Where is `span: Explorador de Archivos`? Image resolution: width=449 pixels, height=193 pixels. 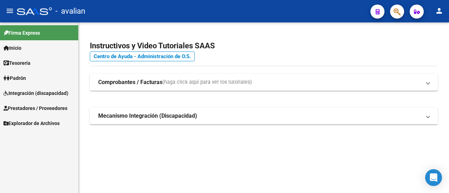
span: Explorador de Archivos is located at coordinates (32, 123).